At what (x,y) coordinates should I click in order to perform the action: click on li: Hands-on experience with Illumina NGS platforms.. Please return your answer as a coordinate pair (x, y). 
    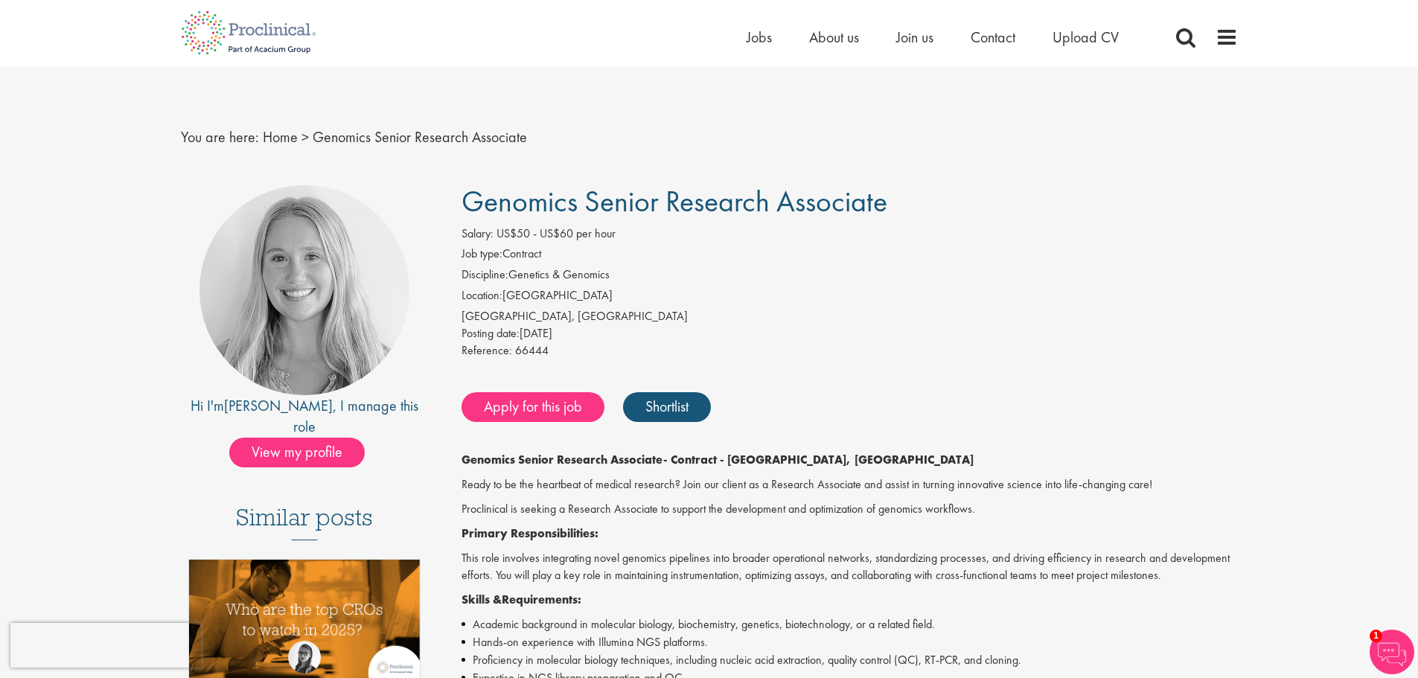
    Looking at the image, I should click on (849, 642).